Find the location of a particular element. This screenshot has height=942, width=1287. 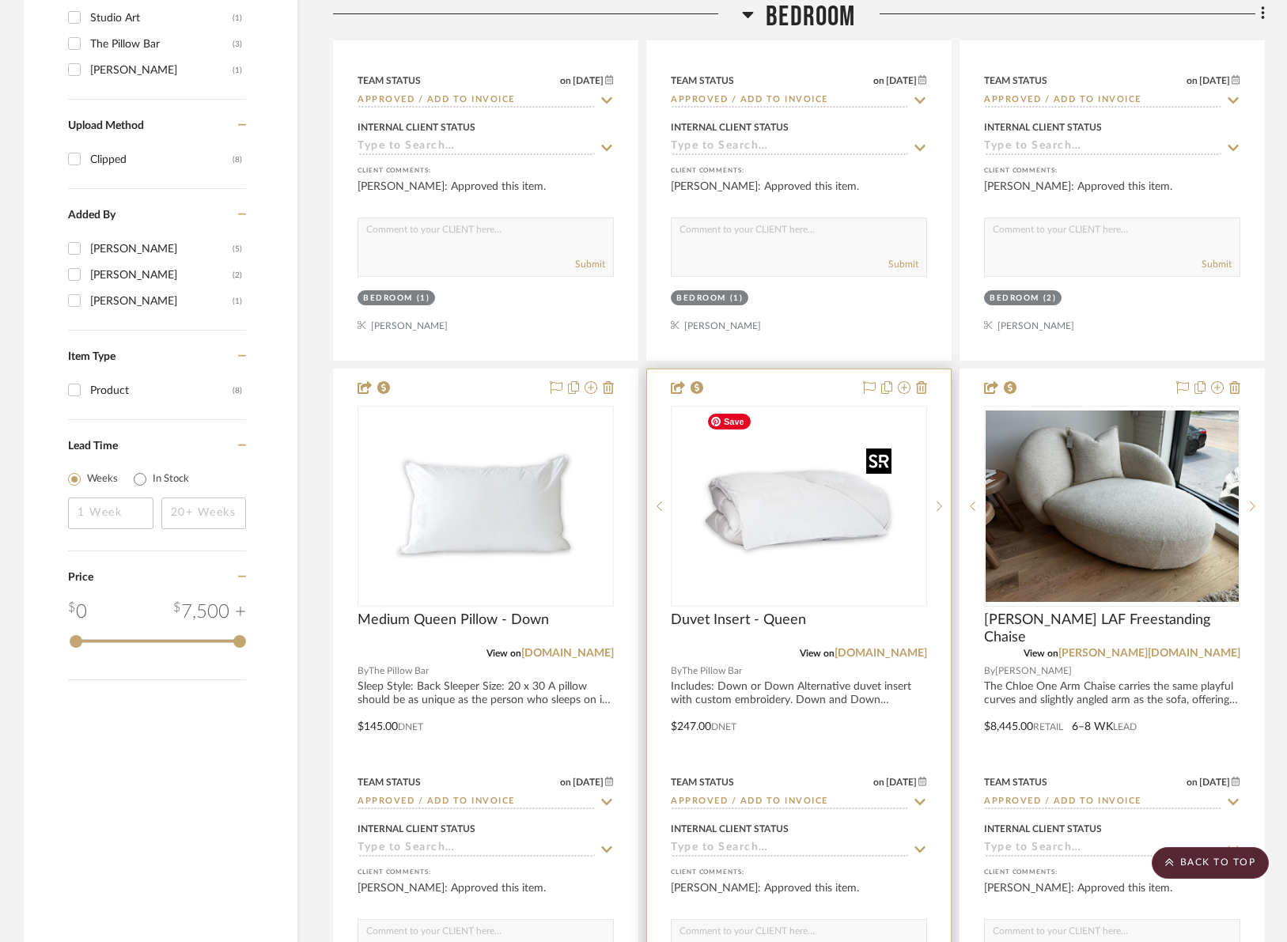

div: The Pillow Bar is located at coordinates (161, 44).